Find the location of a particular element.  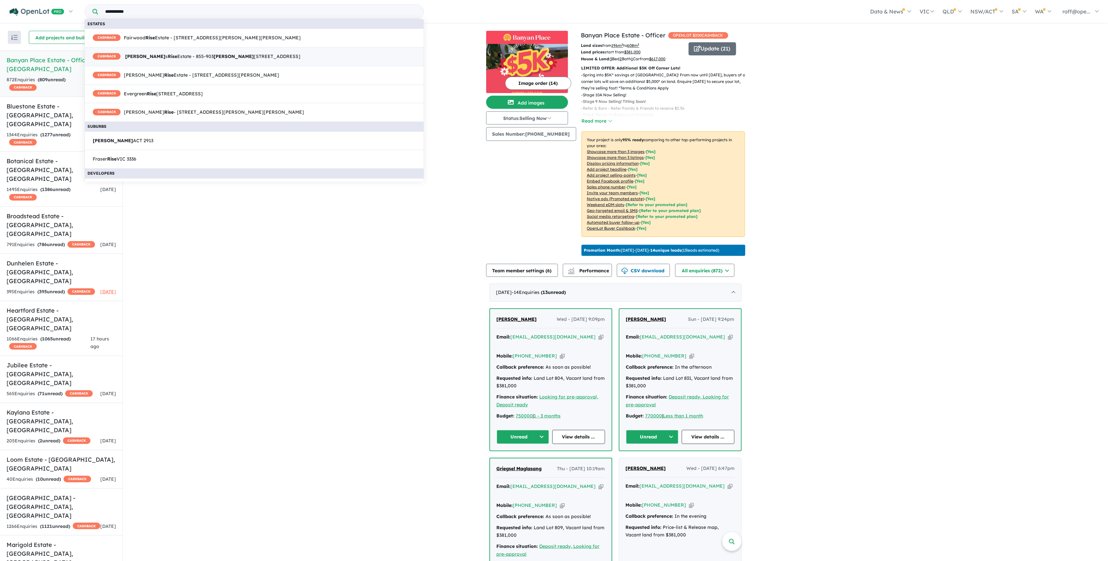

a: Less than 1 month is located at coordinates (684, 416).